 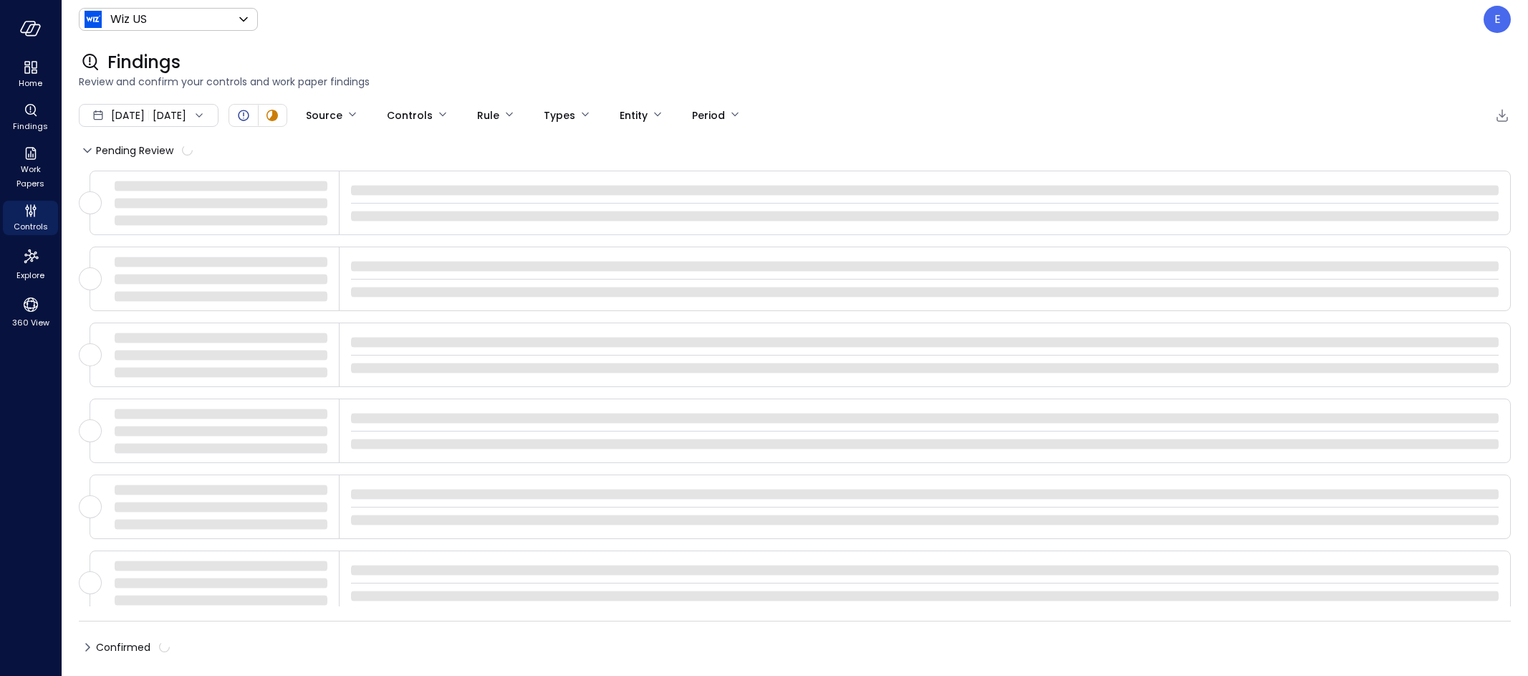 I want to click on img: Icon, so click(x=93, y=19).